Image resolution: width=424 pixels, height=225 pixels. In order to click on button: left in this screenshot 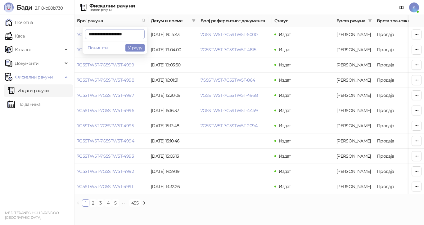, I will do `click(78, 203)`.